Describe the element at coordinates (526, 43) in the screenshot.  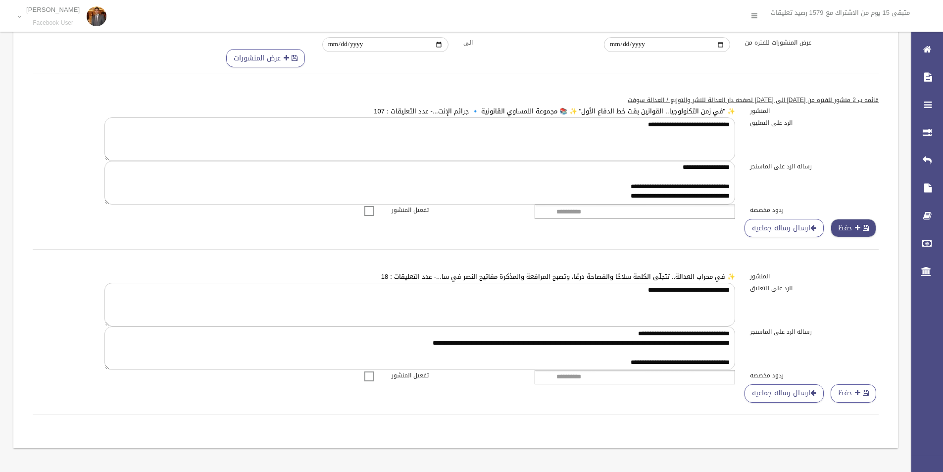
I see `label: الى` at that location.